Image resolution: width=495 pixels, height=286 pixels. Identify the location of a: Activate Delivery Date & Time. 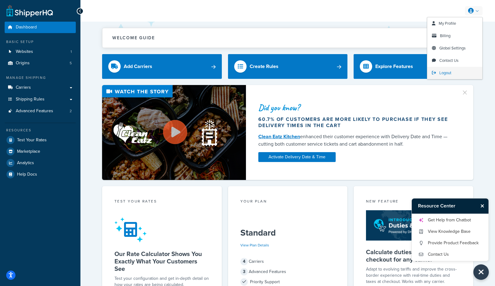
(297, 157).